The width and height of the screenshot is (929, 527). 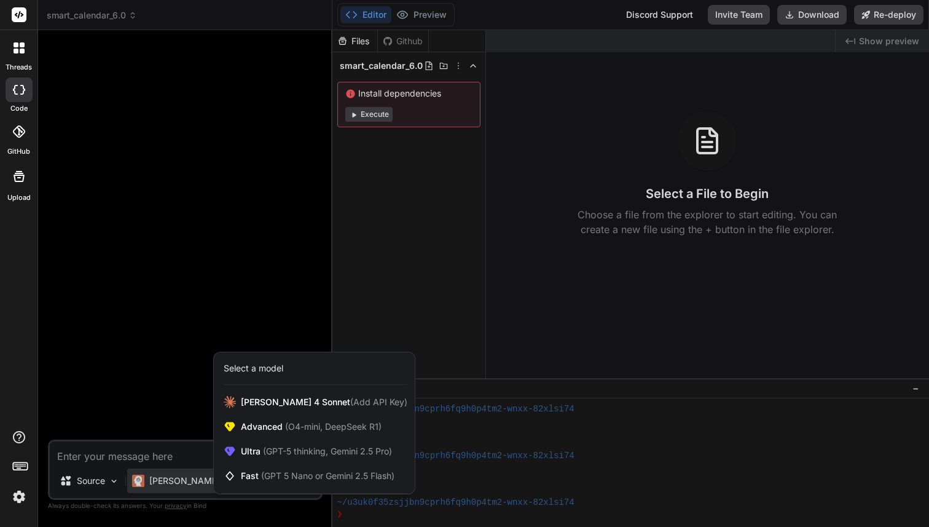 I want to click on span: (Add API Key), so click(x=379, y=401).